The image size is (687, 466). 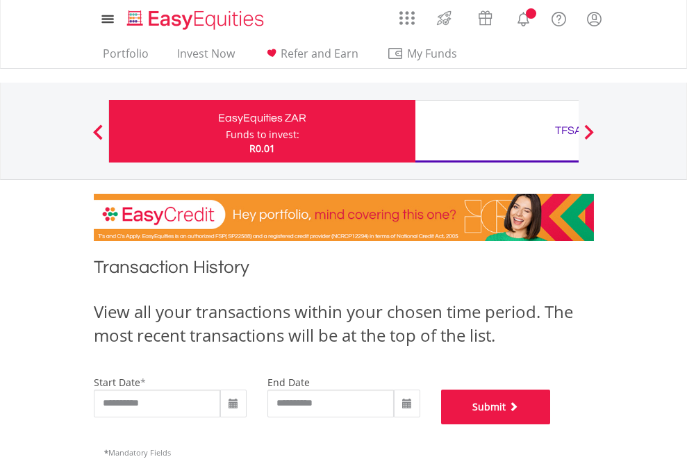 What do you see at coordinates (196, 19) in the screenshot?
I see `img: EasyEquities_Logo.png` at bounding box center [196, 19].